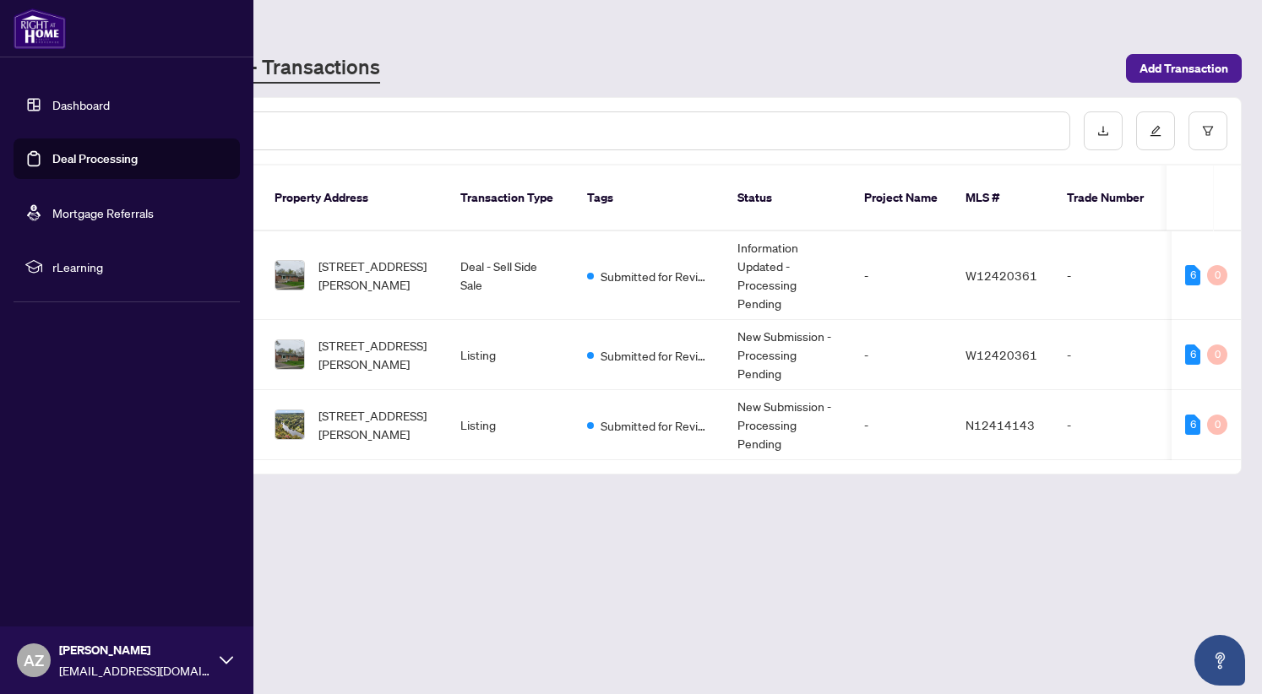 This screenshot has height=694, width=1262. Describe the element at coordinates (103, 213) in the screenshot. I see `a: Mortgage Referrals` at that location.